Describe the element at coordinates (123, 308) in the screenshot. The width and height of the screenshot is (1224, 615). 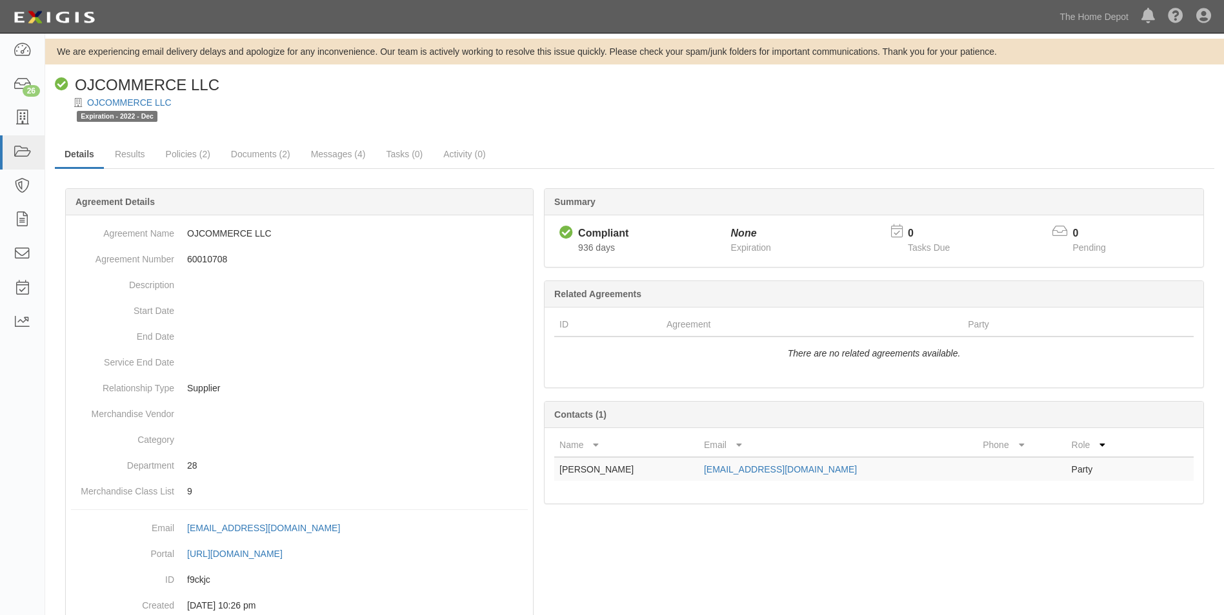
I see `dt: Start Date` at that location.